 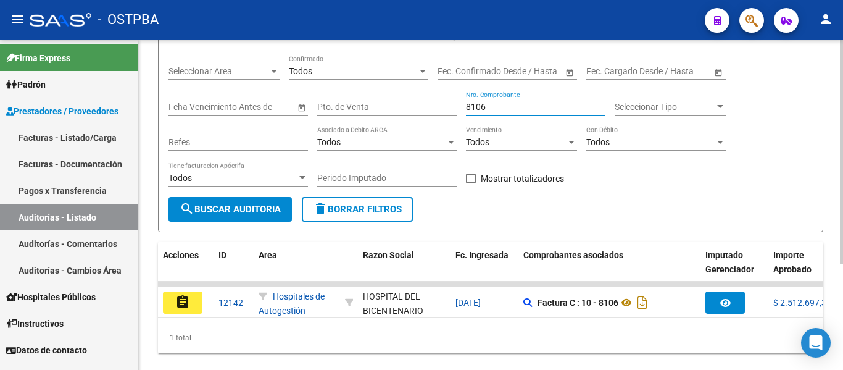 What do you see at coordinates (222, 255) in the screenshot?
I see `span: ID` at bounding box center [222, 255].